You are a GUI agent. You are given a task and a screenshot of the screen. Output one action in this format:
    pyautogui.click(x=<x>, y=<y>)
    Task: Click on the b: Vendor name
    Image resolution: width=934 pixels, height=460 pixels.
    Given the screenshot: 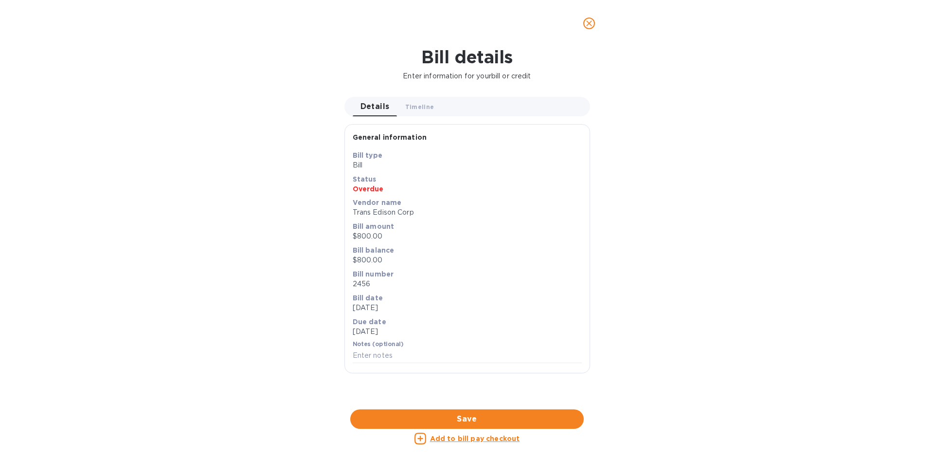 What is the action you would take?
    pyautogui.click(x=377, y=202)
    